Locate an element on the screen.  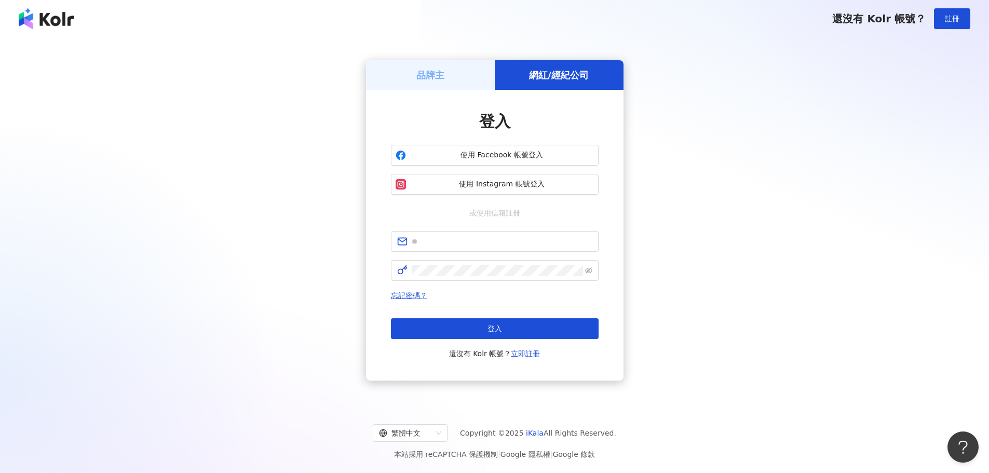
span: 或使用信箱註冊 is located at coordinates (495, 213).